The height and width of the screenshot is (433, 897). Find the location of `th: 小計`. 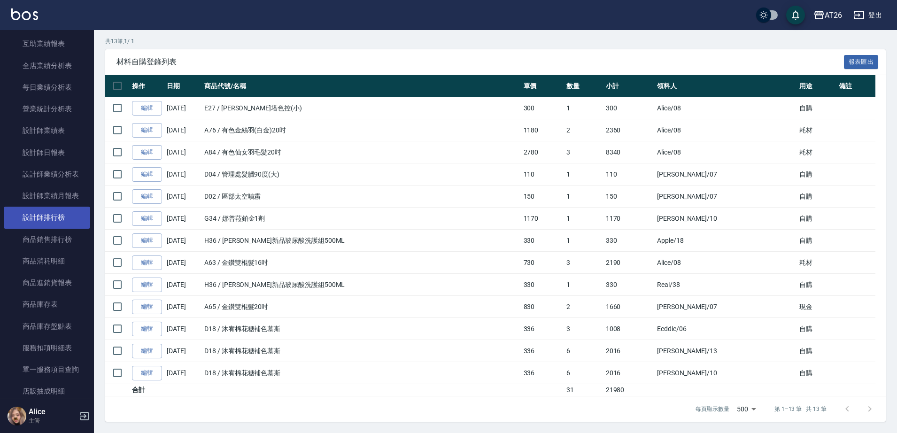

th: 小計 is located at coordinates (629, 86).